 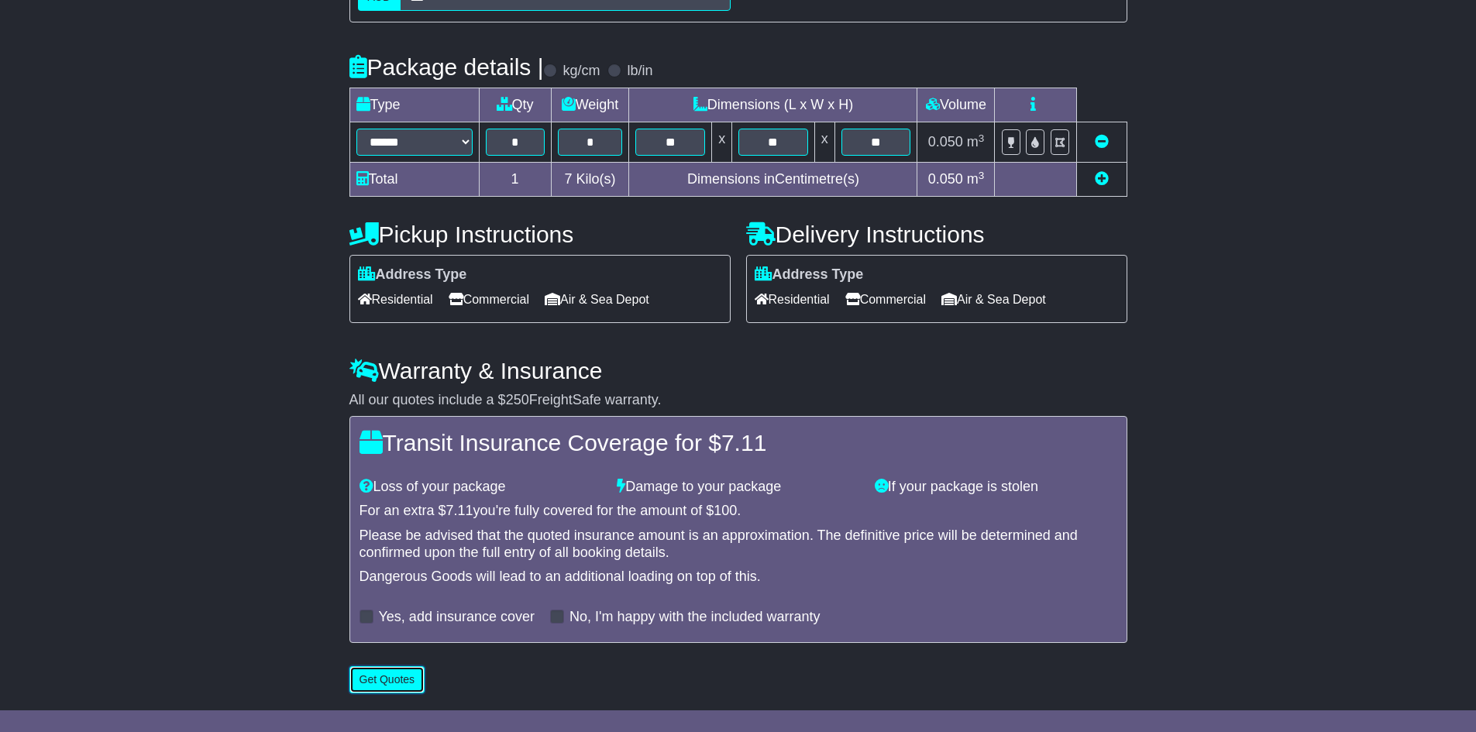 I want to click on td: 1, so click(x=514, y=180).